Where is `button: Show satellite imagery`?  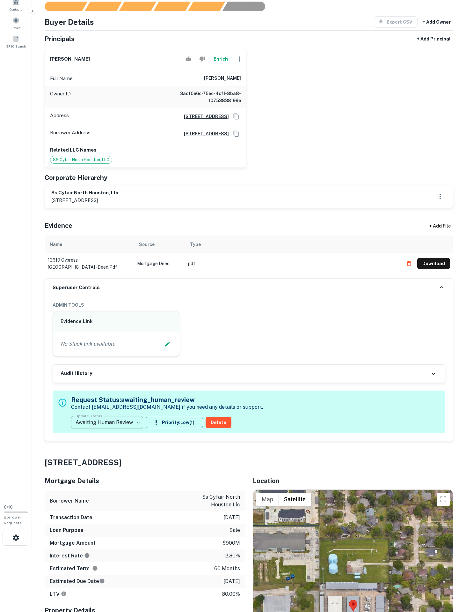 button: Show satellite imagery is located at coordinates (295, 499).